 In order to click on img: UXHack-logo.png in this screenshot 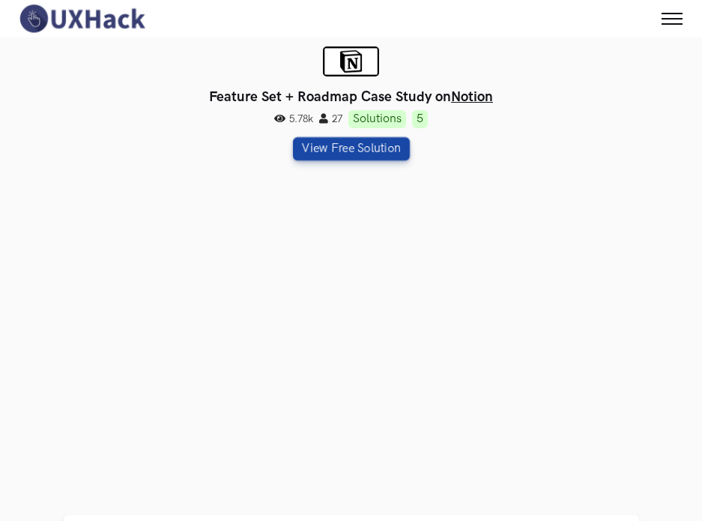, I will do `click(82, 19)`.